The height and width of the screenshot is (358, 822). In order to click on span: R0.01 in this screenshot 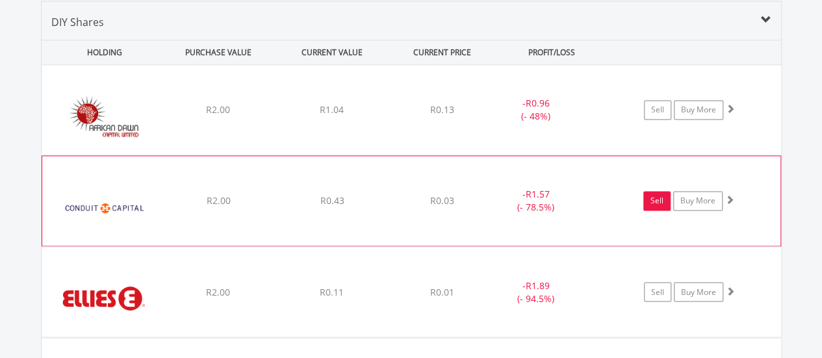, I will do `click(442, 291)`.